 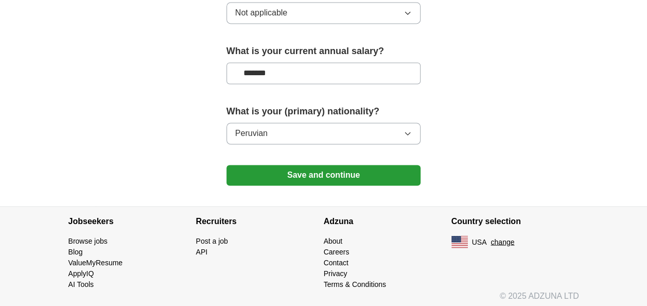 What do you see at coordinates (251, 133) in the screenshot?
I see `span: Peruvian` at bounding box center [251, 133].